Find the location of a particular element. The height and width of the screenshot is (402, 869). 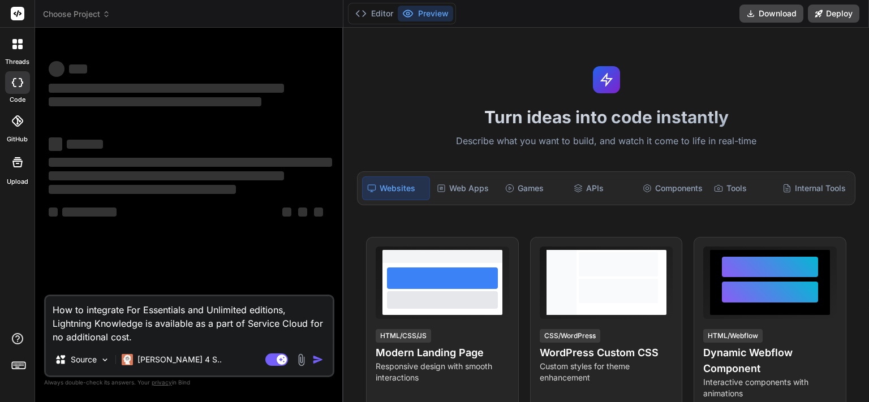

h1: Turn ideas into code instantly is located at coordinates (606, 117).